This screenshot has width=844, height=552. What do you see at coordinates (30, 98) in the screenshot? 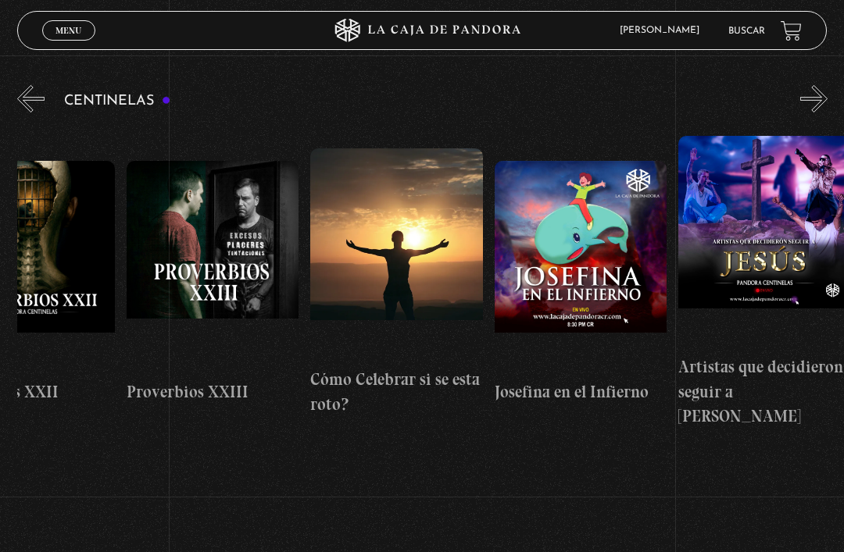
I see `button: Previous` at bounding box center [30, 98].